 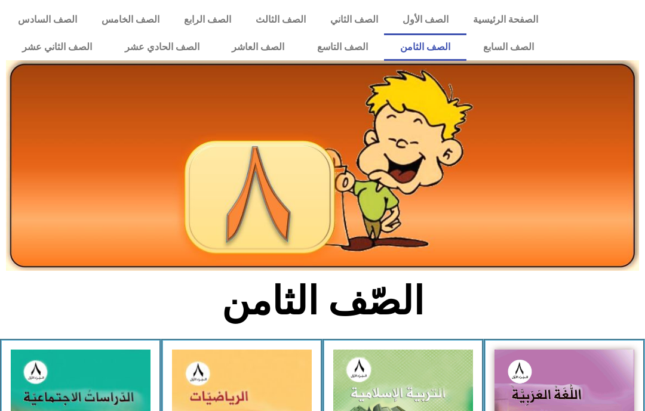 I want to click on a: الصف الثامن, so click(x=425, y=47).